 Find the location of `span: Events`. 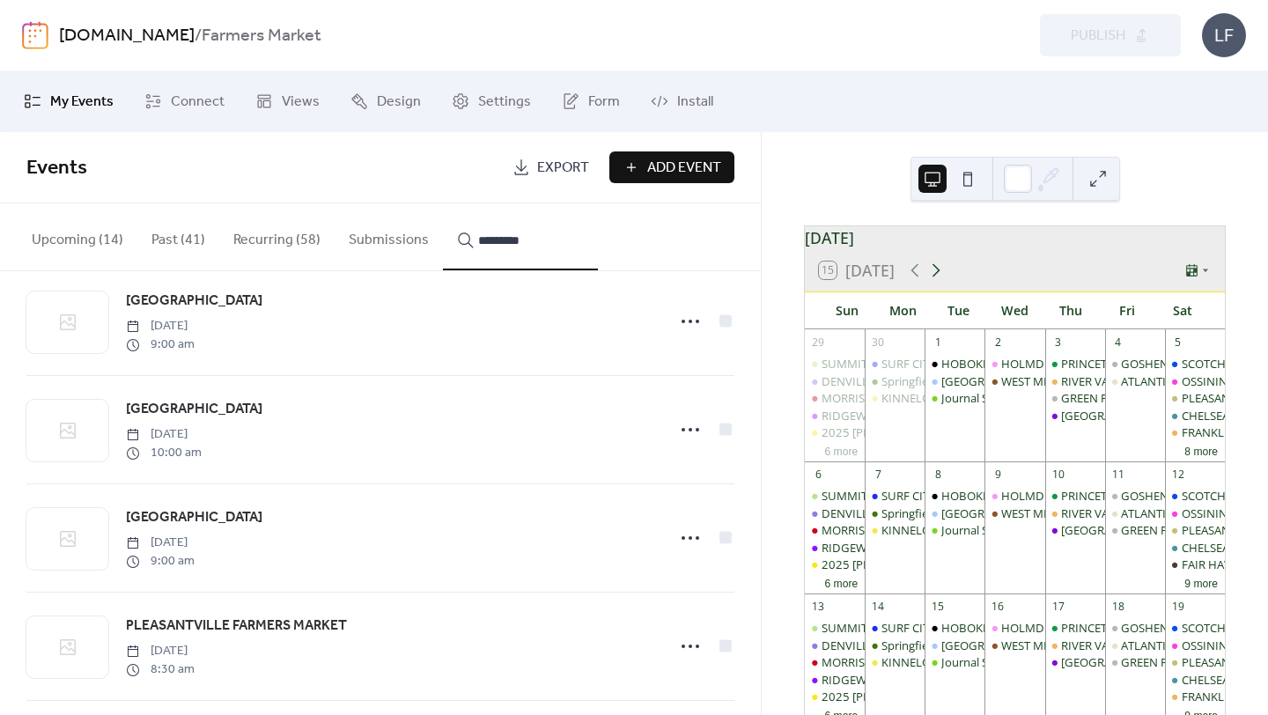

span: Events is located at coordinates (56, 168).